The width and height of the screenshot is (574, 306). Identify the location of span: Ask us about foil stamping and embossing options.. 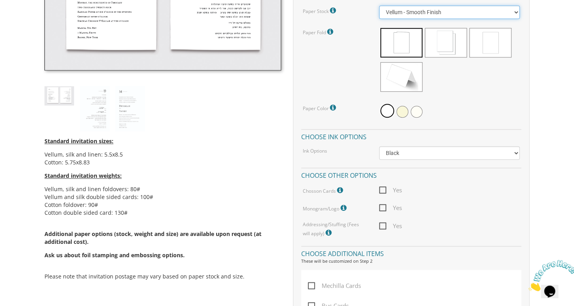
(114, 255).